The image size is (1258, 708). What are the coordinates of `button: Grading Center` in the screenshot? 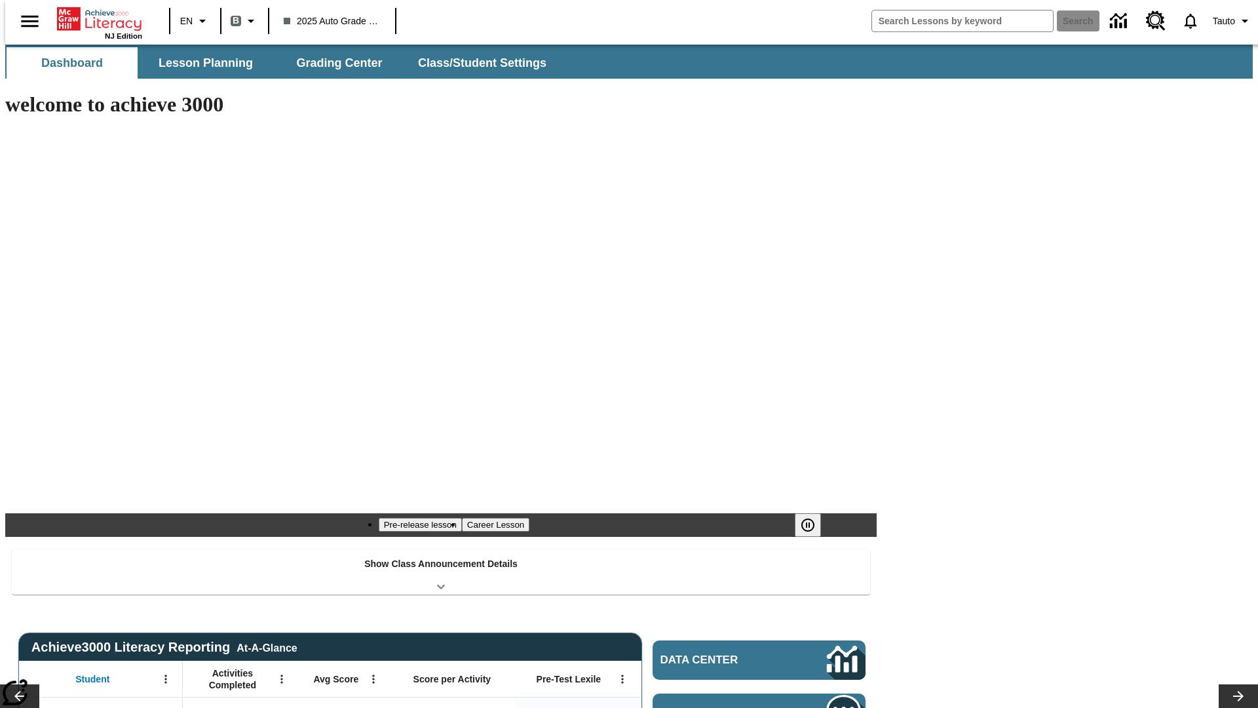 It's located at (339, 63).